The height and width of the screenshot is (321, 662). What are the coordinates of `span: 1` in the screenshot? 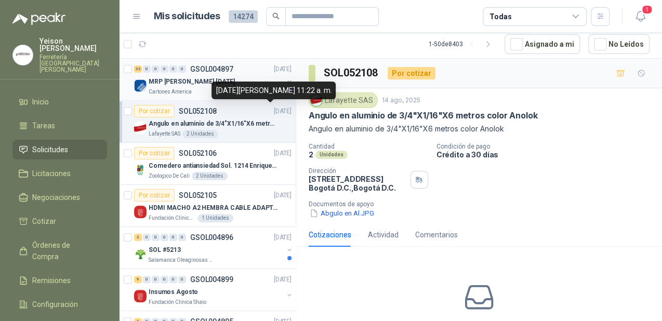 It's located at (647, 9).